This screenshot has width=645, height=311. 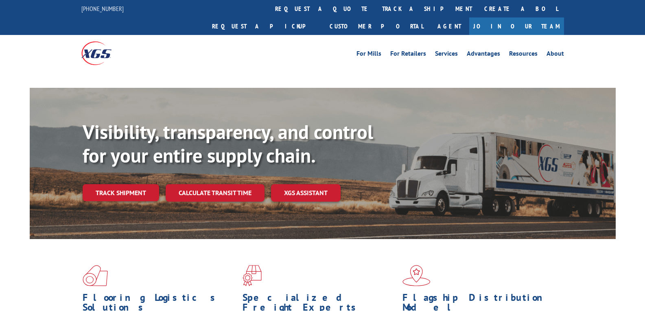 I want to click on a: Track shipment, so click(x=121, y=193).